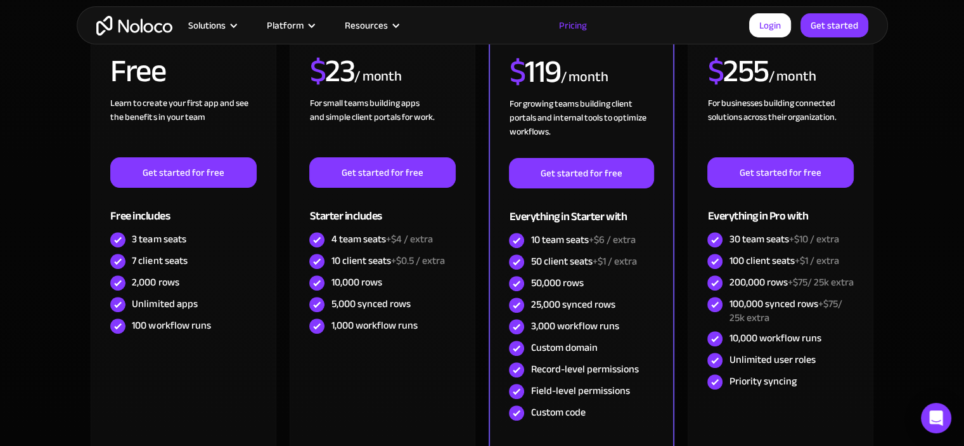 The height and width of the screenshot is (446, 964). Describe the element at coordinates (580, 390) in the screenshot. I see `div: Field-level permissions` at that location.